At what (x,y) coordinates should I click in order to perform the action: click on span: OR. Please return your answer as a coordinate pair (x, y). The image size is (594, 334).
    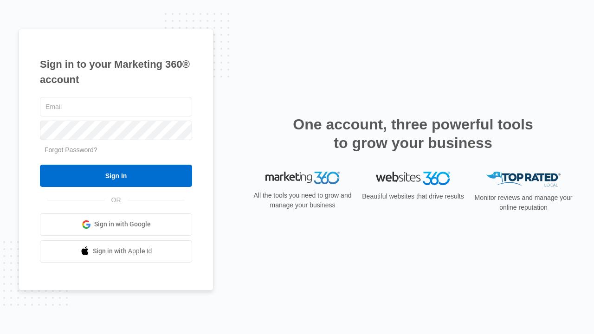
    Looking at the image, I should click on (116, 200).